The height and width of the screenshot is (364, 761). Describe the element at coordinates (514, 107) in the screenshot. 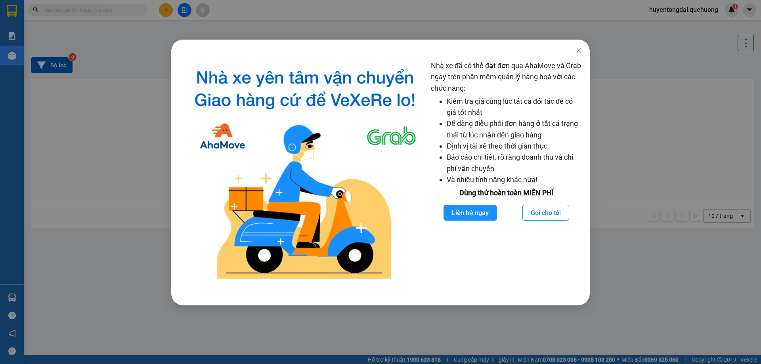

I see `li: Kiểm tra giá cùng lúc tất cả đối tác để có giá tốt nhất` at that location.